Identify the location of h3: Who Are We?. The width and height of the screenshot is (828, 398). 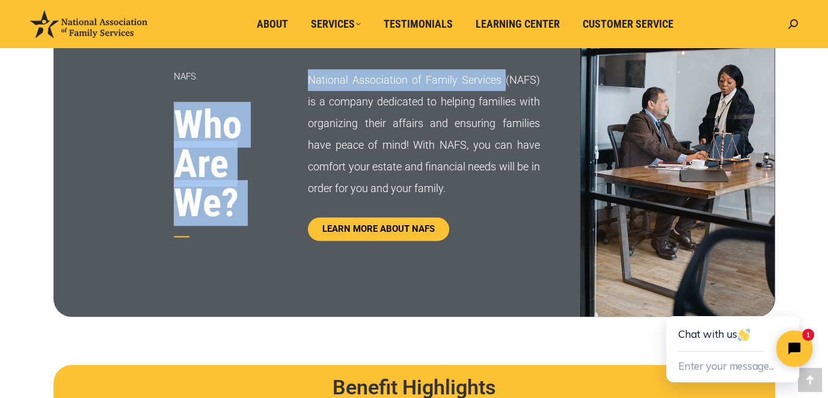
(226, 164).